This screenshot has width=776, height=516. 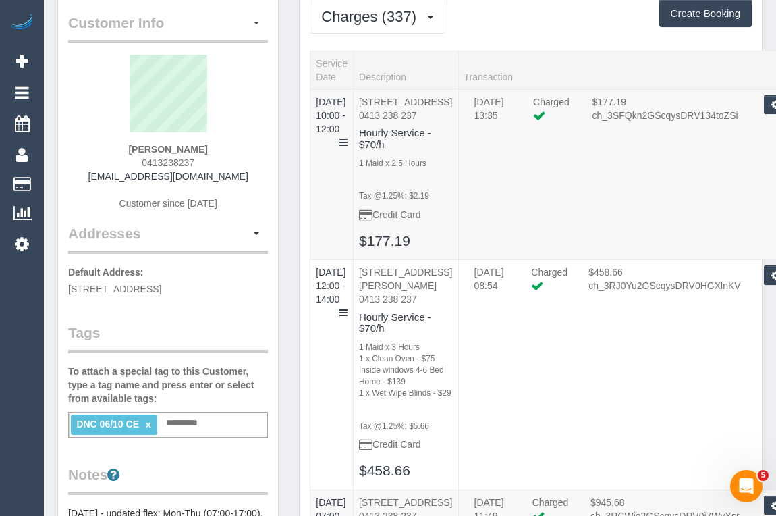 What do you see at coordinates (406, 393) in the screenshot?
I see `div: 1 x Wet Wipe Blinds - $29` at bounding box center [406, 393].